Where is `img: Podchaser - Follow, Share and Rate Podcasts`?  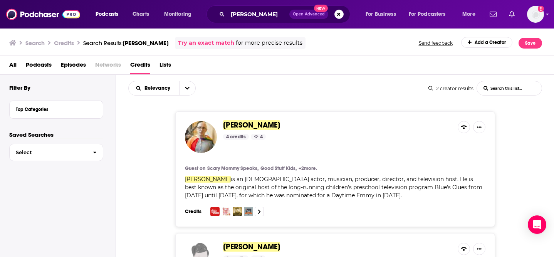 img: Podchaser - Follow, Share and Rate Podcasts is located at coordinates (43, 14).